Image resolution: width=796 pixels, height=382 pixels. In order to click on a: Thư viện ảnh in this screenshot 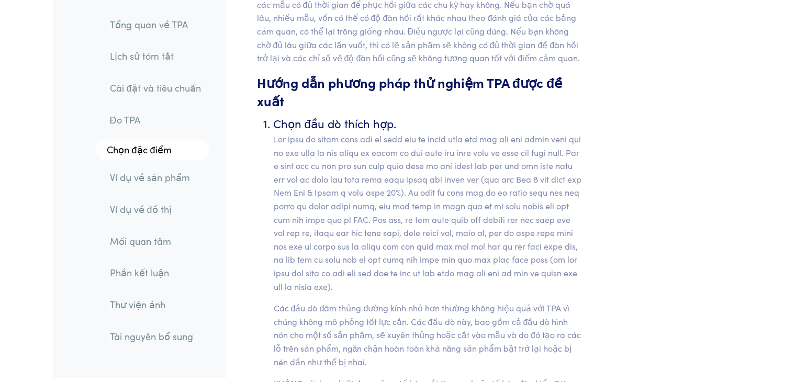, I will do `click(155, 305)`.